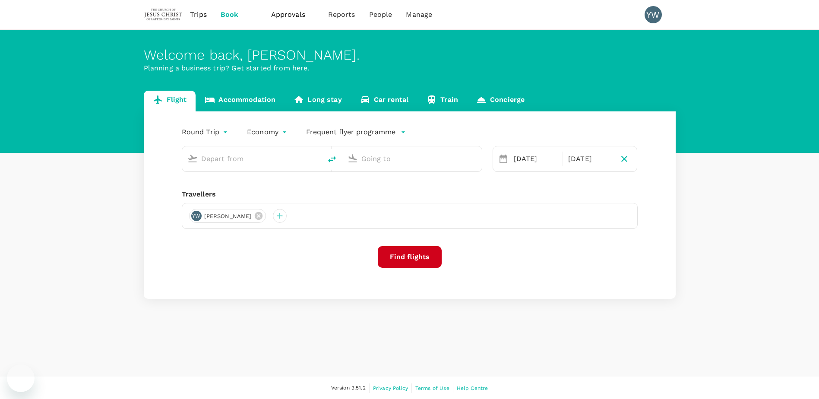 The image size is (819, 399). What do you see at coordinates (349, 388) in the screenshot?
I see `span: Version 3.51.2` at bounding box center [349, 388].